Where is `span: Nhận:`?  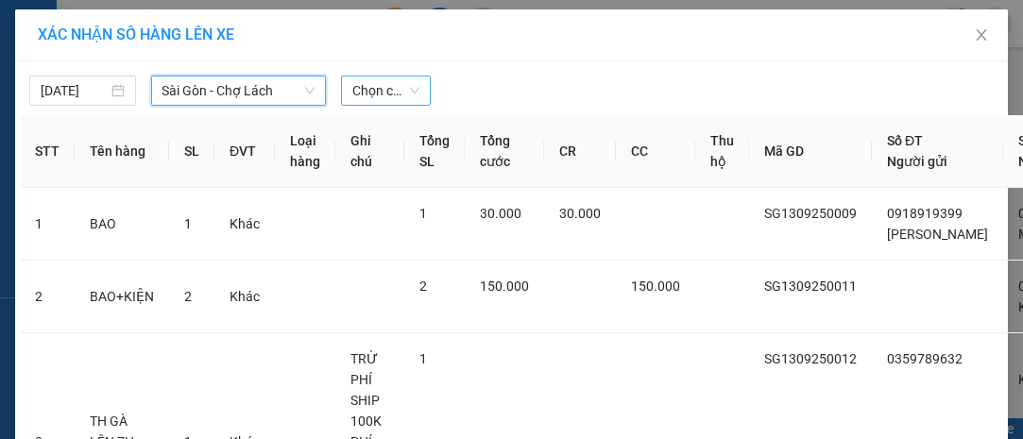
span: Nhận: is located at coordinates (203, 27).